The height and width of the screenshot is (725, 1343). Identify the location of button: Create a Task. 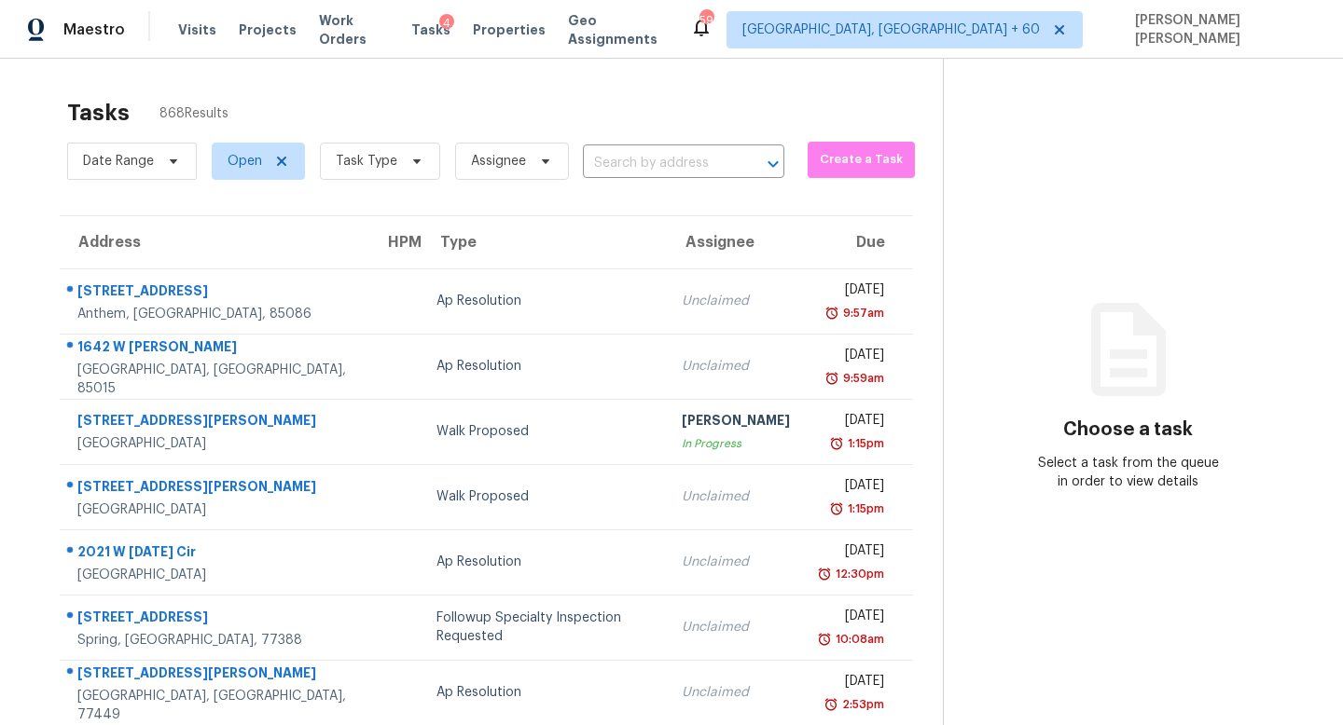
(861, 159).